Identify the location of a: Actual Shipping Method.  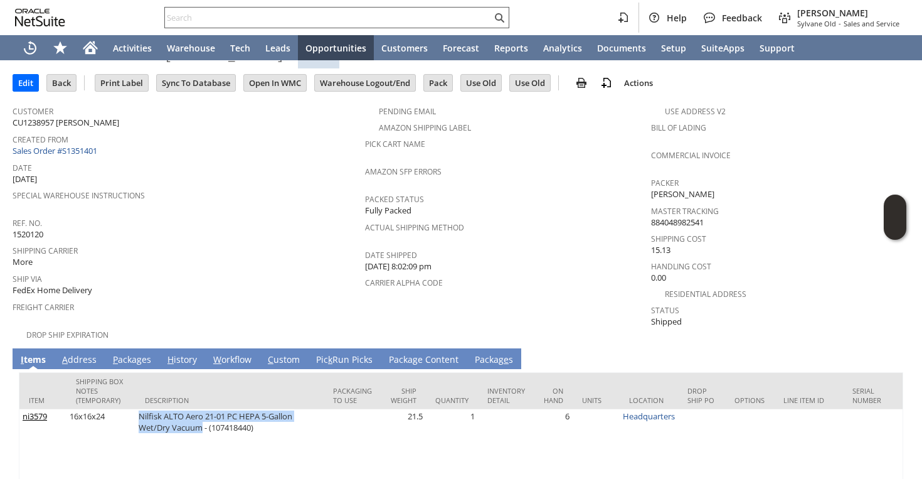
(415, 227).